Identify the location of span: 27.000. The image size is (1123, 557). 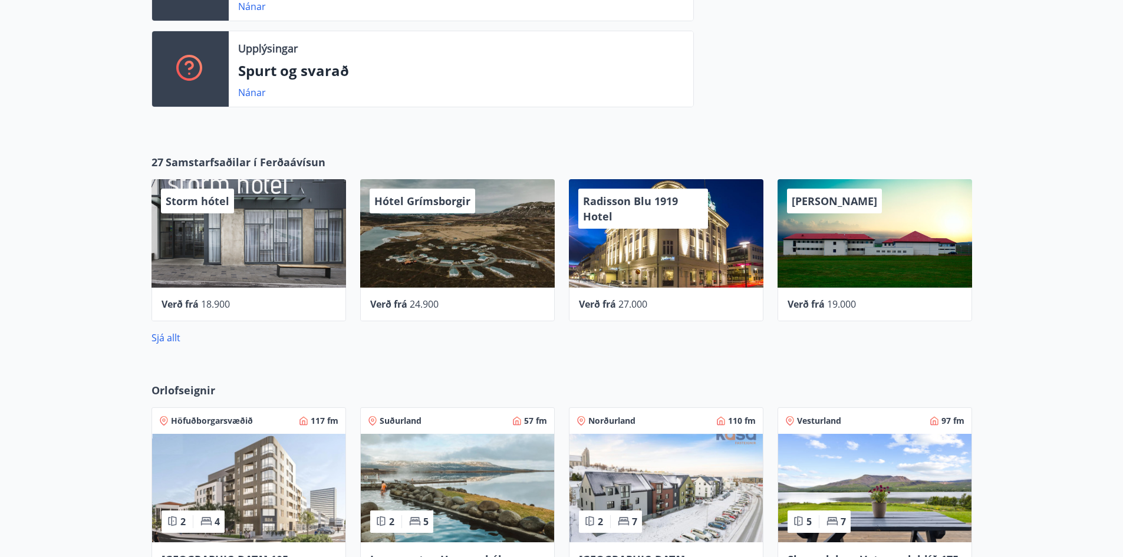
(633, 304).